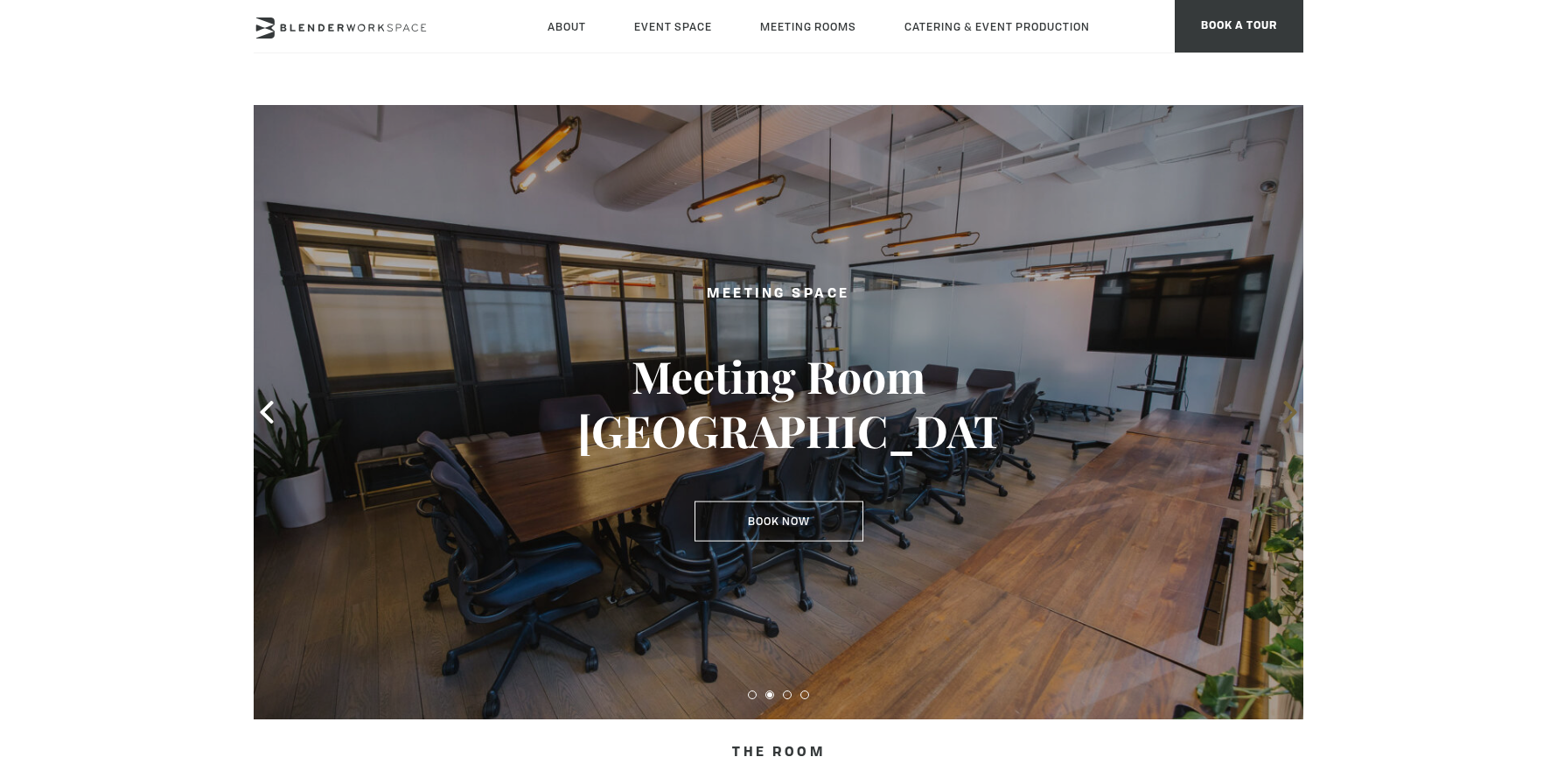  What do you see at coordinates (778, 753) in the screenshot?
I see `h4: The Room` at bounding box center [778, 753].